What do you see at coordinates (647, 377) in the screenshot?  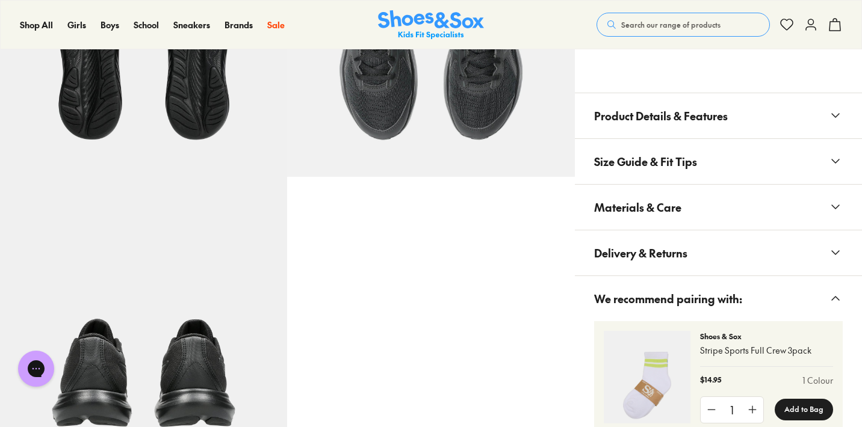 I see `img: 4-493186_1` at bounding box center [647, 377].